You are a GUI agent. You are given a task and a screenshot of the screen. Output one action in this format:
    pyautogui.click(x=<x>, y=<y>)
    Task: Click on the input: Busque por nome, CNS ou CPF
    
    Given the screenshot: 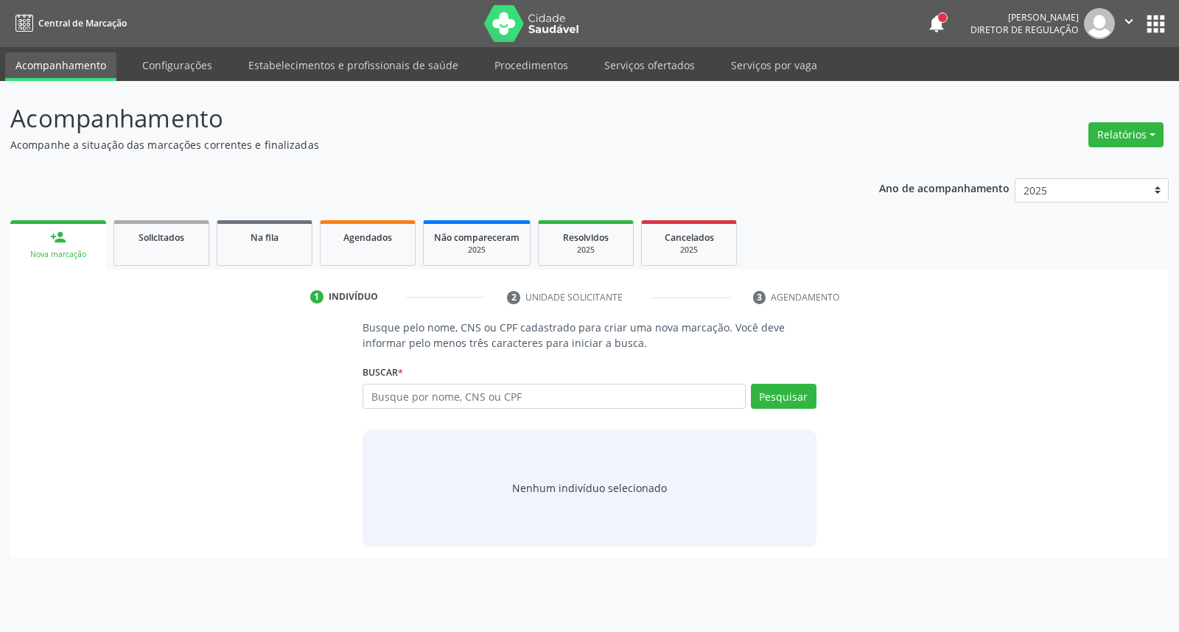 What is the action you would take?
    pyautogui.click(x=553, y=396)
    